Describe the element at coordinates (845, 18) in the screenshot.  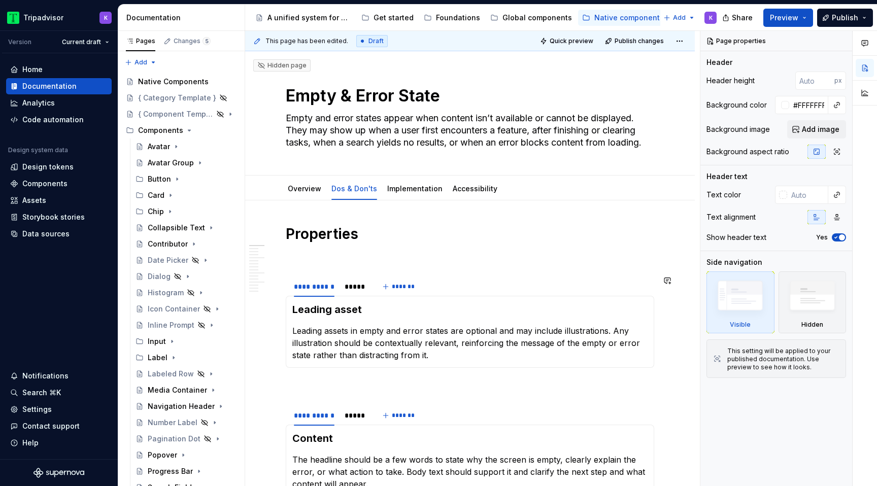
I see `span: Publish` at that location.